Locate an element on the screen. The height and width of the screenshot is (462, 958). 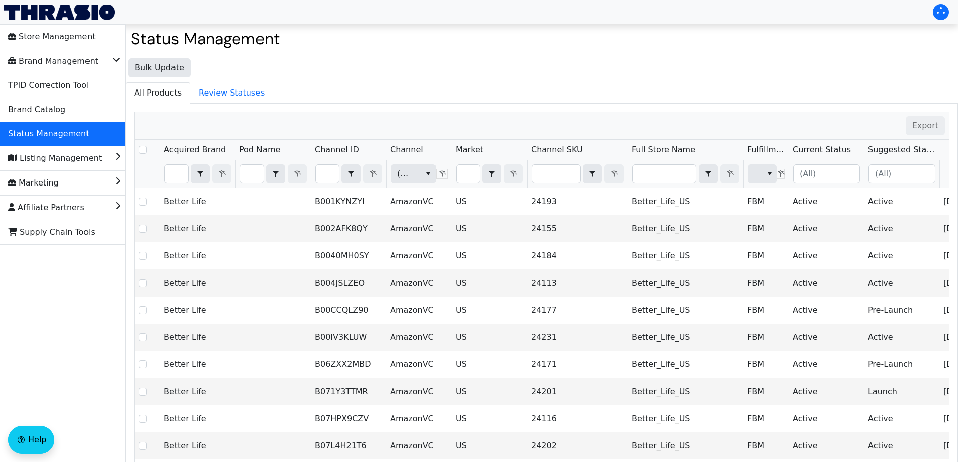
td: B07HPX9CZV is located at coordinates (348, 419).